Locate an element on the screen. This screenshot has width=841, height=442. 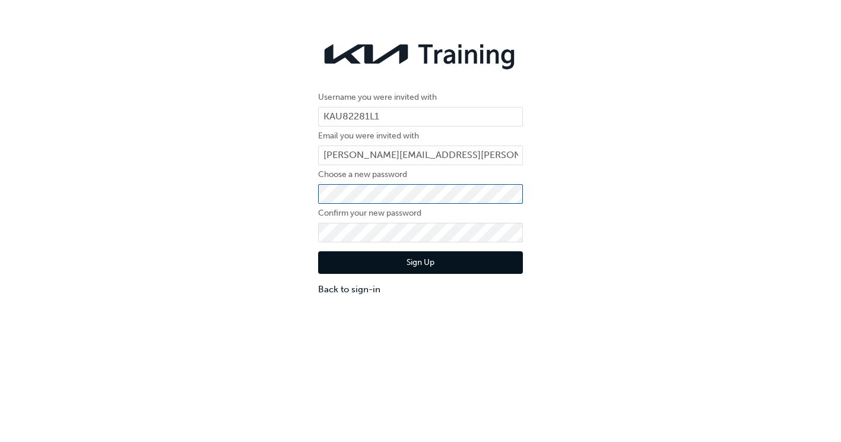
img: kia-training is located at coordinates (420, 54).